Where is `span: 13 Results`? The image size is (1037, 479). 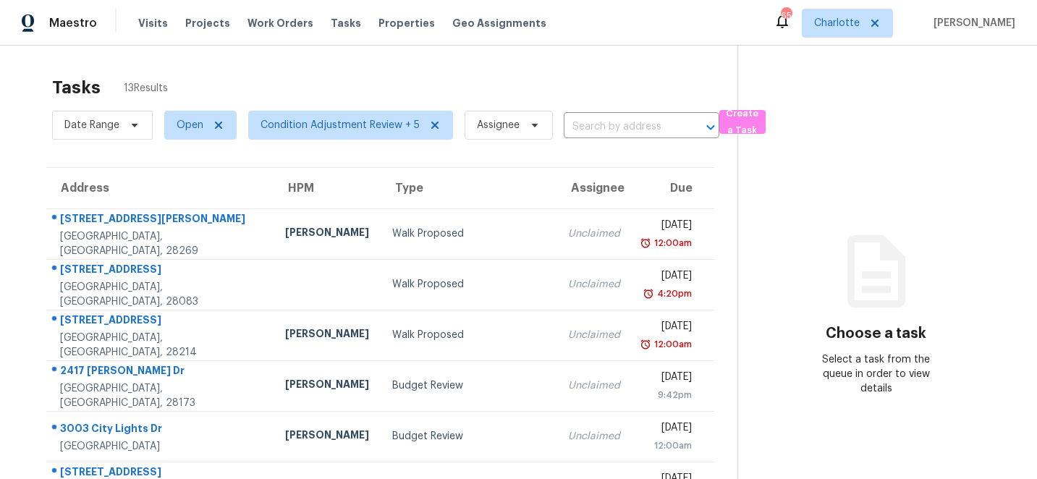
span: 13 Results is located at coordinates (145, 88).